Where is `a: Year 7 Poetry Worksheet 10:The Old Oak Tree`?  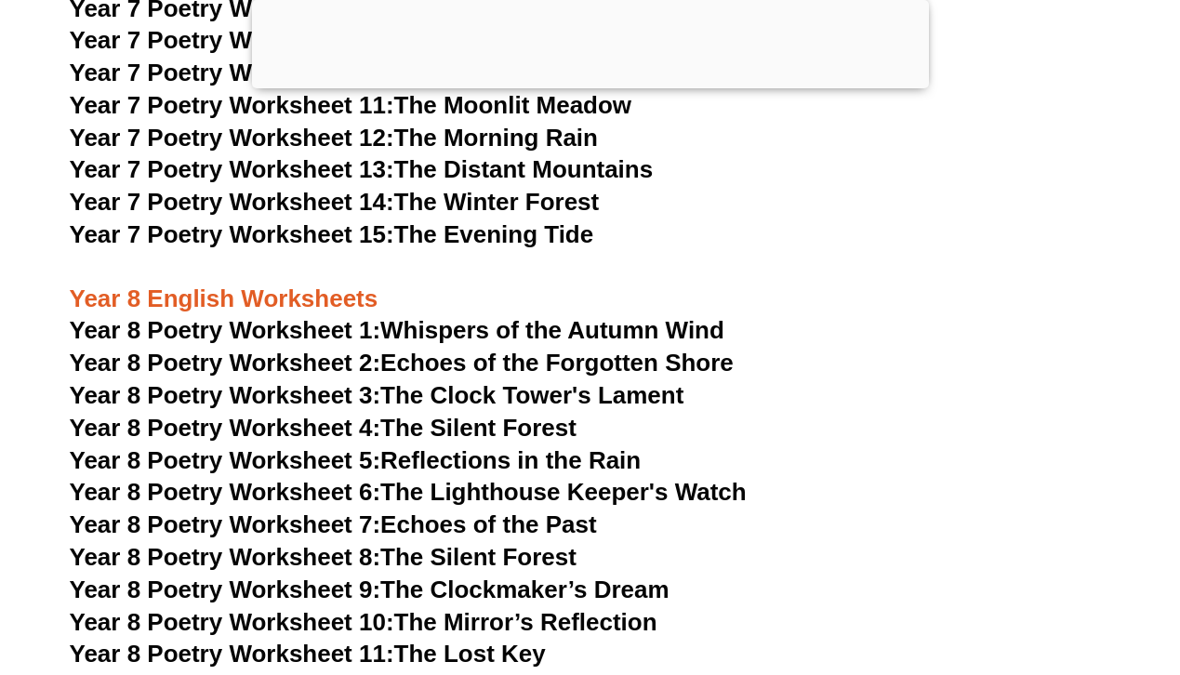 a: Year 7 Poetry Worksheet 10:The Old Oak Tree is located at coordinates (331, 73).